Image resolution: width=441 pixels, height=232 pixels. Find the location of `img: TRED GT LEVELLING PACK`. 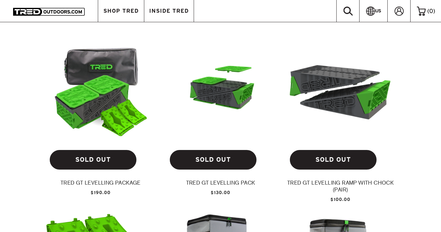

img: TRED GT LEVELLING PACK is located at coordinates (221, 90).